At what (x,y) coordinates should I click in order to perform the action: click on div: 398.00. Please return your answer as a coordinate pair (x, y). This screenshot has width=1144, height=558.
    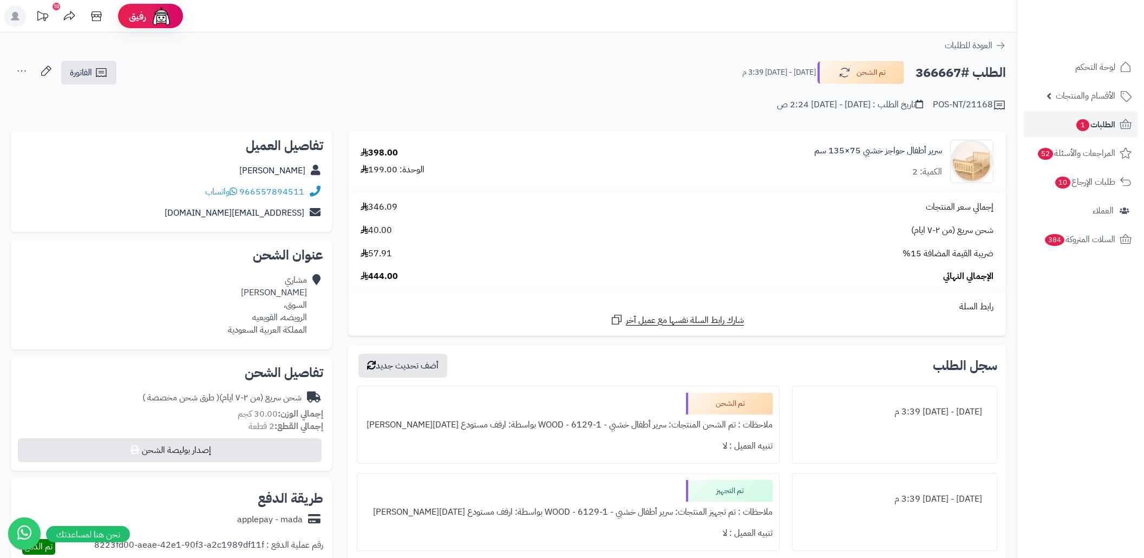
    Looking at the image, I should click on (379, 153).